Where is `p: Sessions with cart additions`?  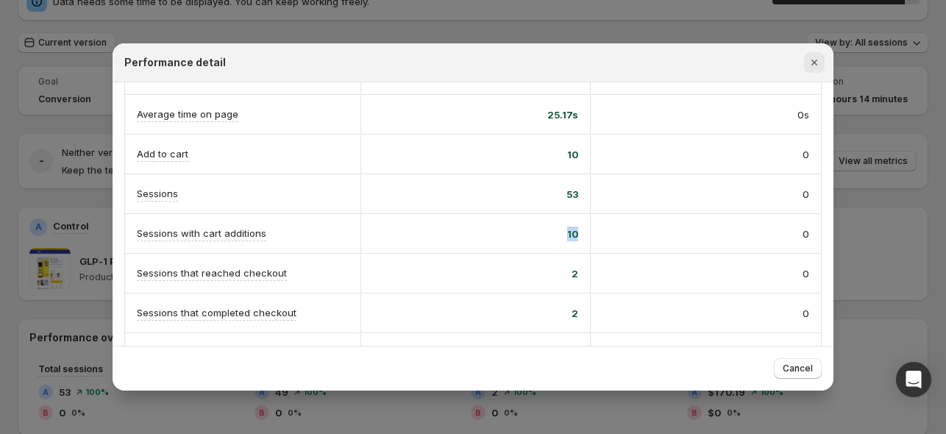
p: Sessions with cart additions is located at coordinates (201, 233).